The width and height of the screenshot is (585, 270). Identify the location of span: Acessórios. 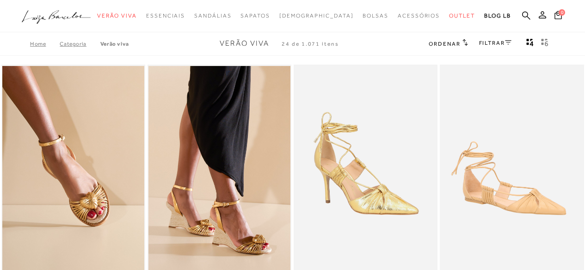
(418, 16).